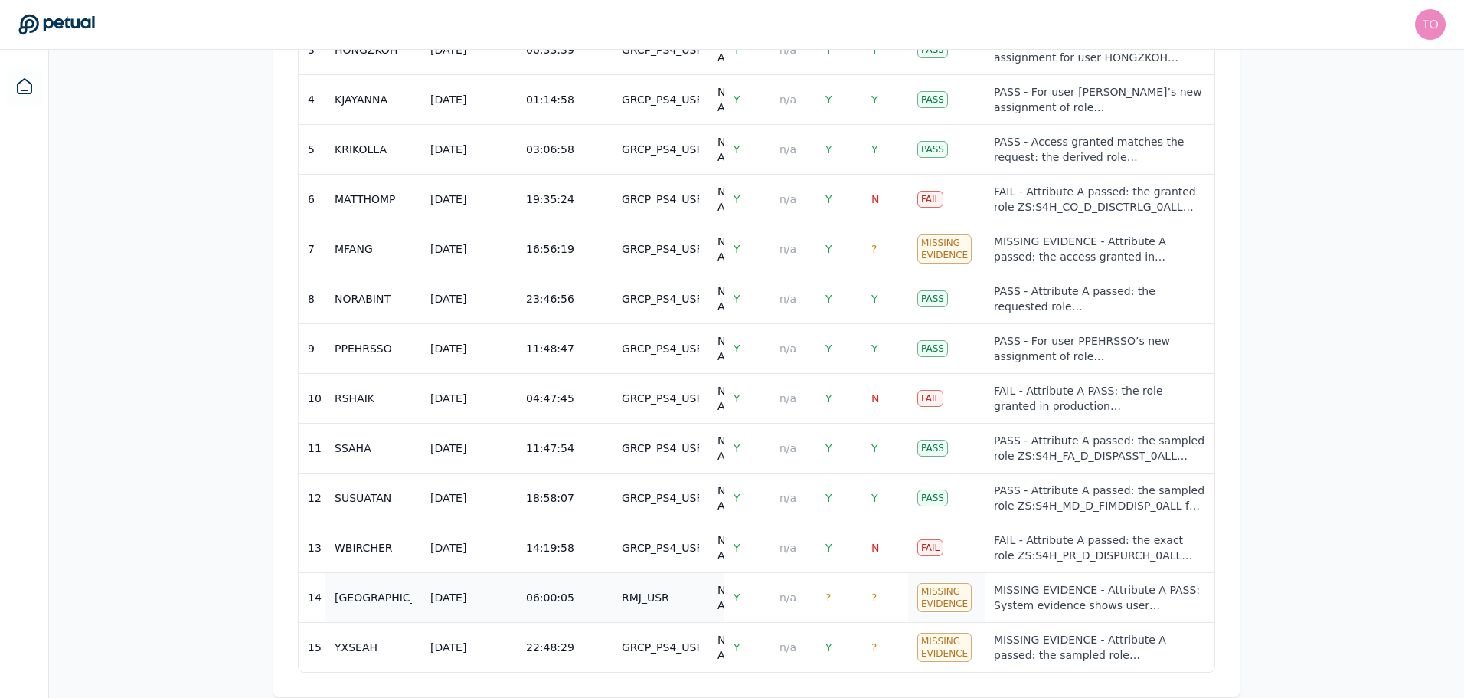 This screenshot has height=698, width=1464. I want to click on div: 14:19:58, so click(550, 547).